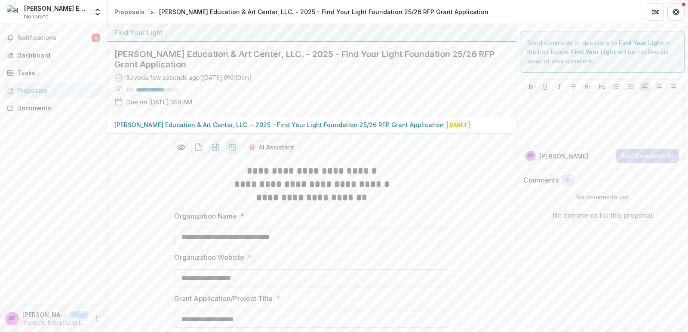  What do you see at coordinates (223, 299) in the screenshot?
I see `p: Grant Application/Project Title` at bounding box center [223, 299].